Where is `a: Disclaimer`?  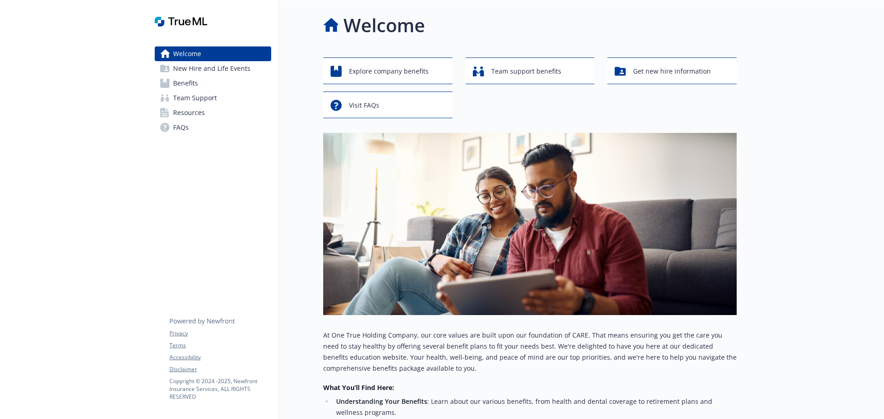 a: Disclaimer is located at coordinates (220, 370).